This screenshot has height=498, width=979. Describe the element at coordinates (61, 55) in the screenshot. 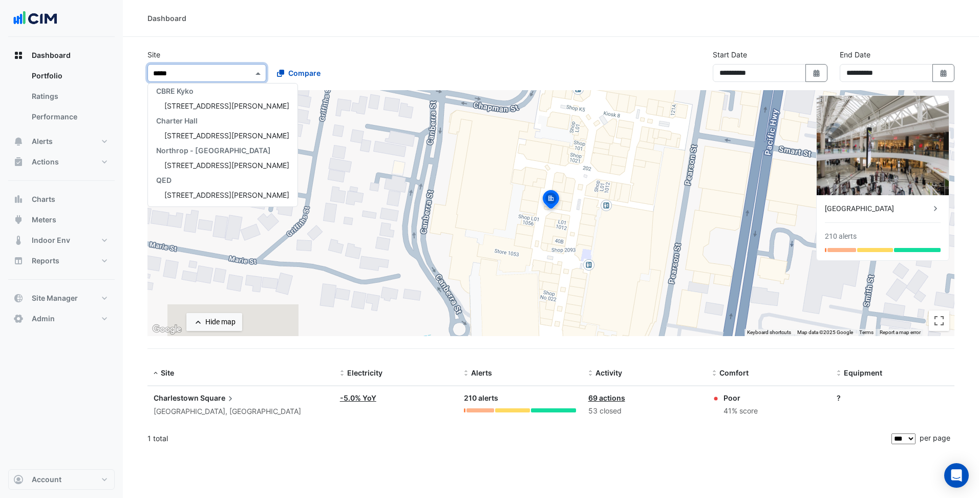

I see `button: Dashboard` at that location.